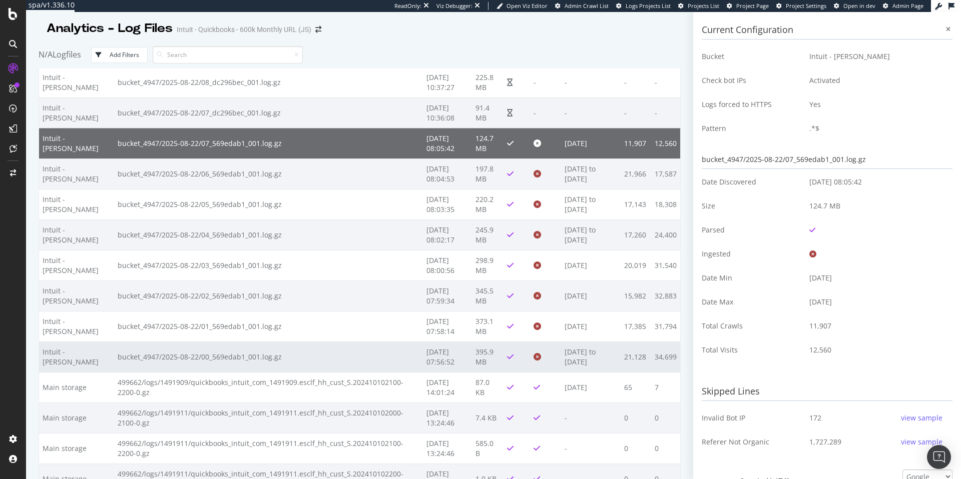 Image resolution: width=961 pixels, height=479 pixels. I want to click on button: Add Filters, so click(119, 55).